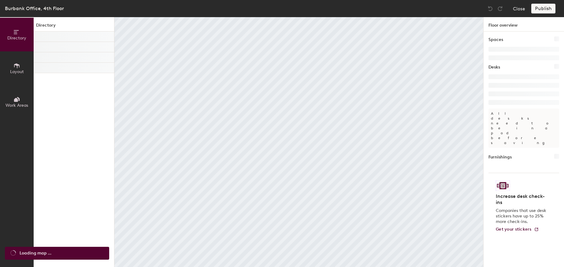 The height and width of the screenshot is (267, 564). Describe the element at coordinates (524, 128) in the screenshot. I see `p: All desks need to be in a pod before saving` at that location.